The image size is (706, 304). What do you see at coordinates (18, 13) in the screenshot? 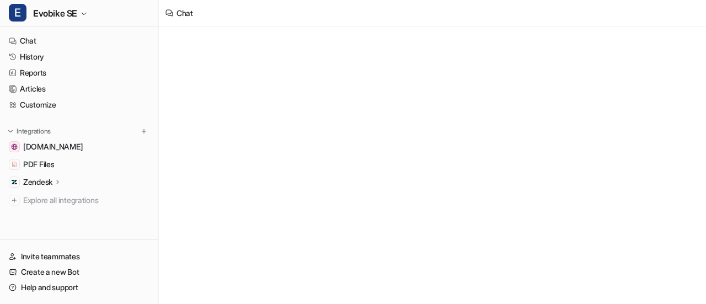
I see `span: E` at bounding box center [18, 13].